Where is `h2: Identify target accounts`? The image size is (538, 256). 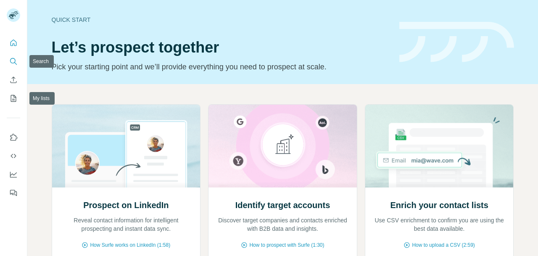
h2: Identify target accounts is located at coordinates (283, 205).